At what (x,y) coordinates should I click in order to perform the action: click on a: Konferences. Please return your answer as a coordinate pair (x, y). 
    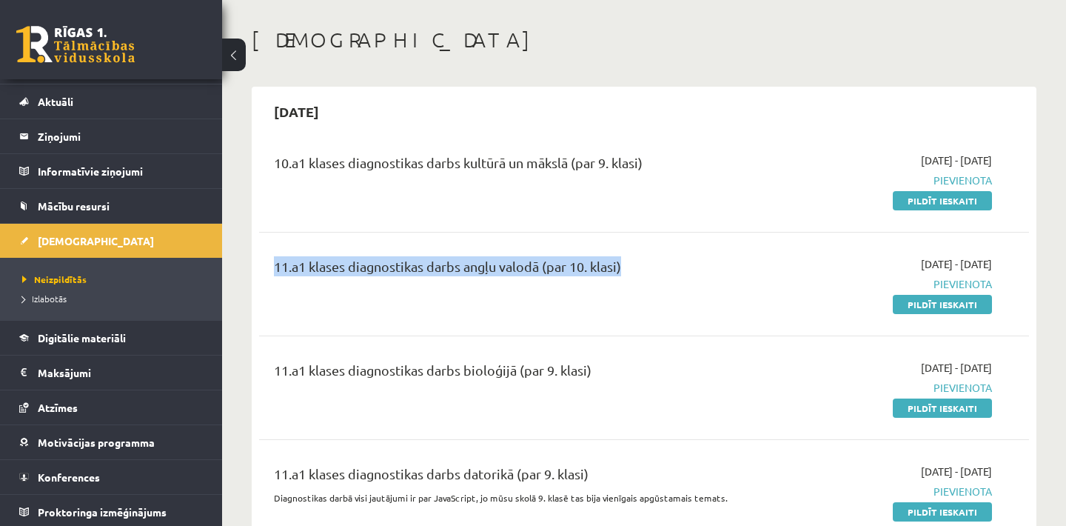
    Looking at the image, I should click on (111, 477).